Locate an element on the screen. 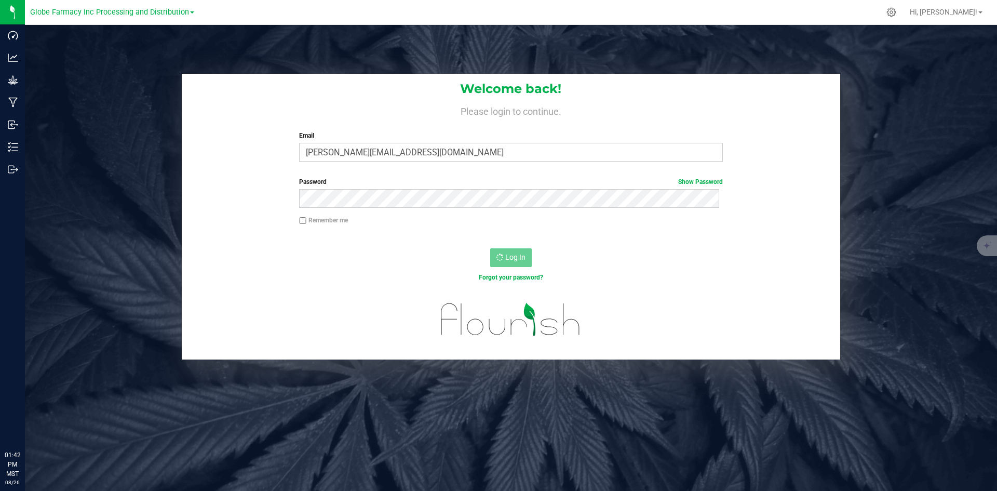  inline-svg: Analytics is located at coordinates (13, 58).